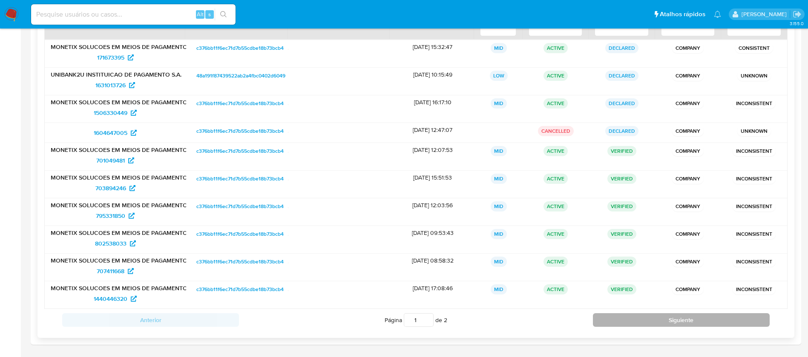  I want to click on span: Alt, so click(200, 14).